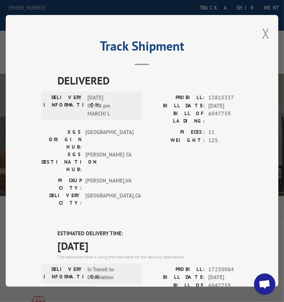  What do you see at coordinates (177, 132) in the screenshot?
I see `label: PIECES:` at bounding box center [177, 132].